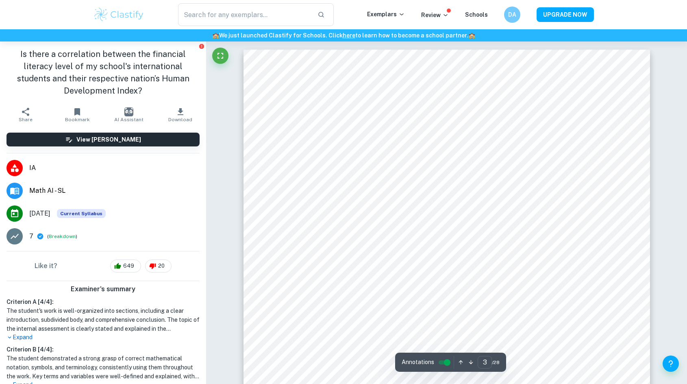 Image resolution: width=687 pixels, height=384 pixels. What do you see at coordinates (103, 349) in the screenshot?
I see `h6: Criterion B [ 4 / 4 ]:` at bounding box center [103, 349].